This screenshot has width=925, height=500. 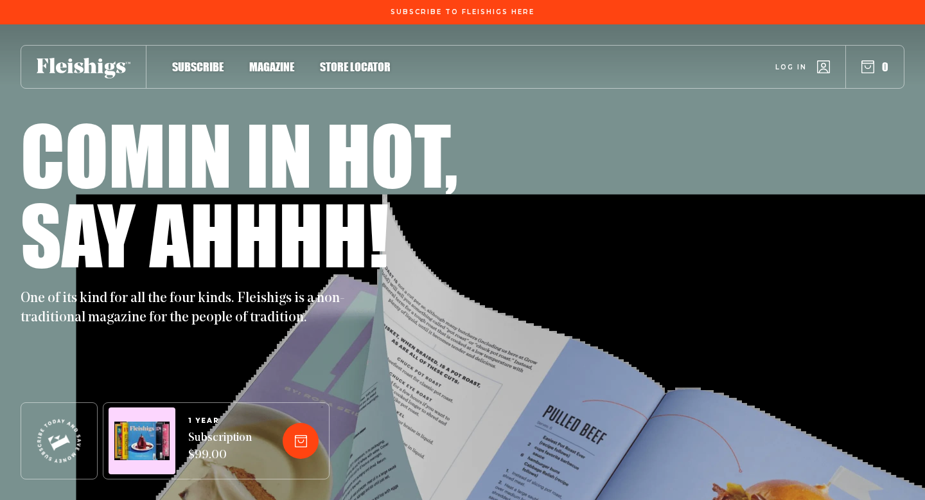 I want to click on a: Log in, so click(x=802, y=67).